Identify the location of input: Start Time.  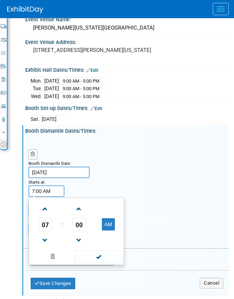
(47, 191).